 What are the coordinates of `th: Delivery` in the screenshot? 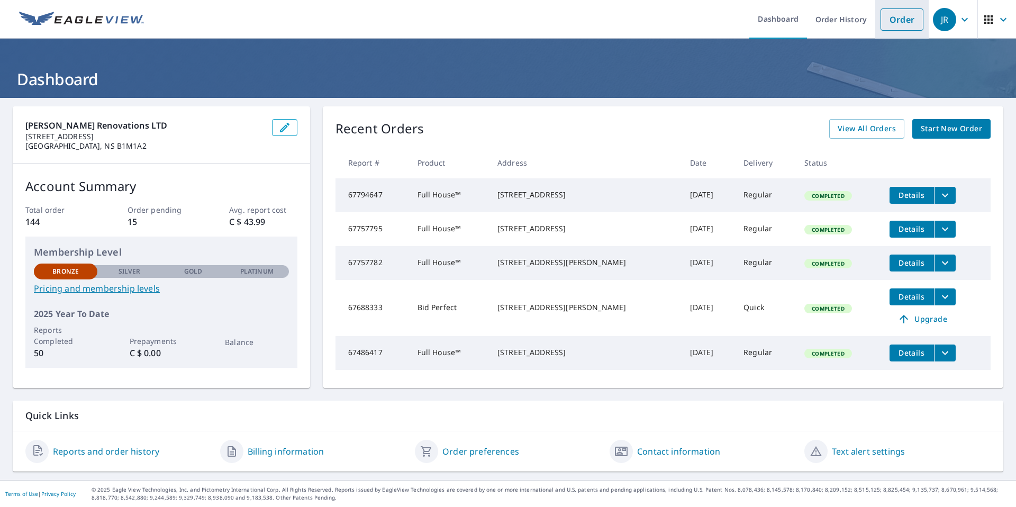 It's located at (766, 163).